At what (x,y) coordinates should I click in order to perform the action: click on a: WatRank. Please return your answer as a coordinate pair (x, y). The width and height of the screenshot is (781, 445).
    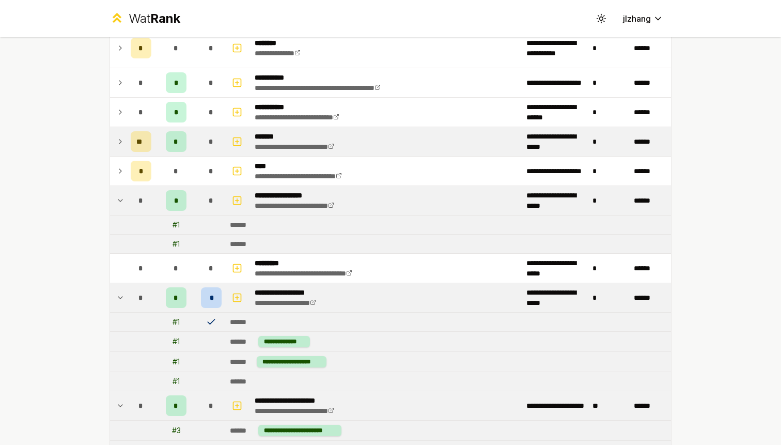
    Looking at the image, I should click on (145, 19).